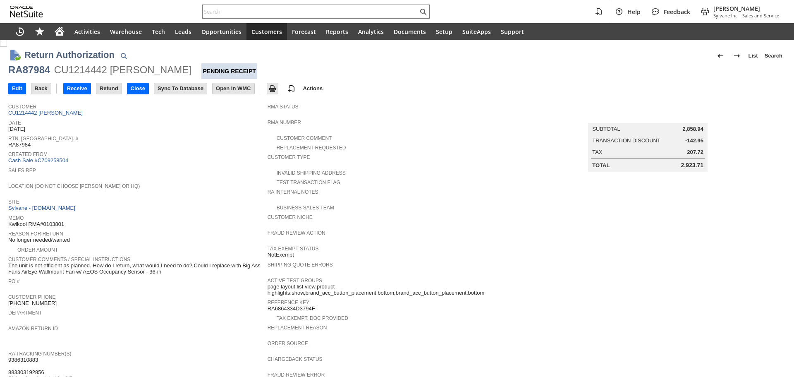  What do you see at coordinates (626, 140) in the screenshot?
I see `a: Transaction Discount` at bounding box center [626, 140].